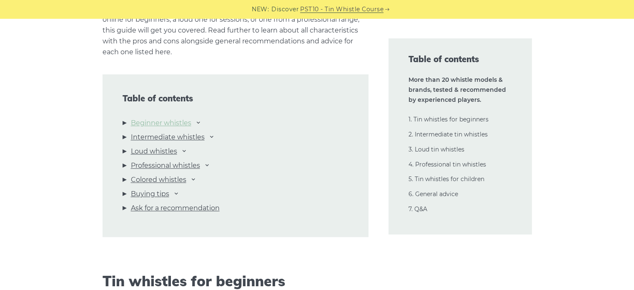 The height and width of the screenshot is (290, 634). Describe the element at coordinates (175, 208) in the screenshot. I see `a: Ask for a recommendation` at that location.